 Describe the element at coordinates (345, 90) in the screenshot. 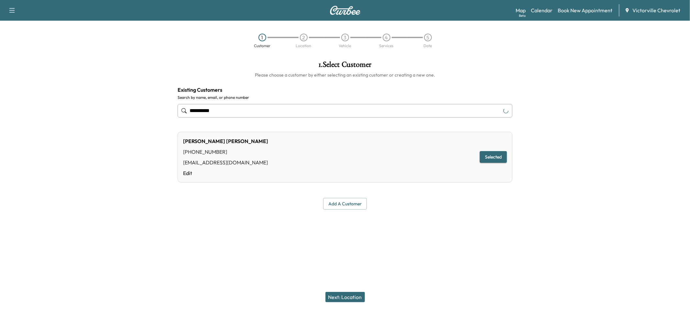

I see `h4: Existing Customers` at that location.